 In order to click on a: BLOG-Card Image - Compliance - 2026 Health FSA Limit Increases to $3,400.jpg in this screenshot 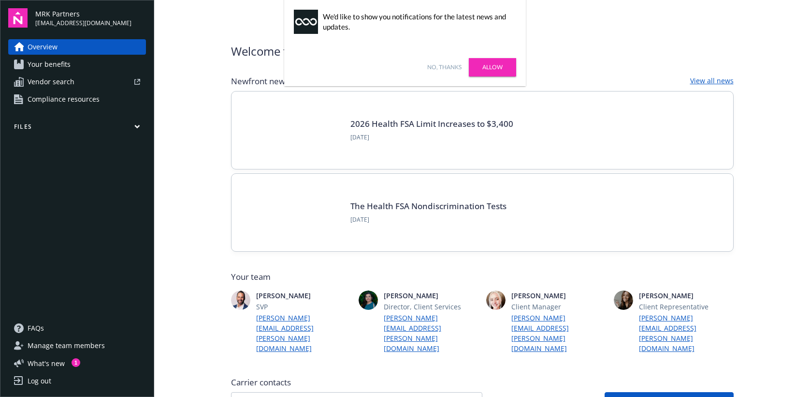, I will do `click(293, 130)`.